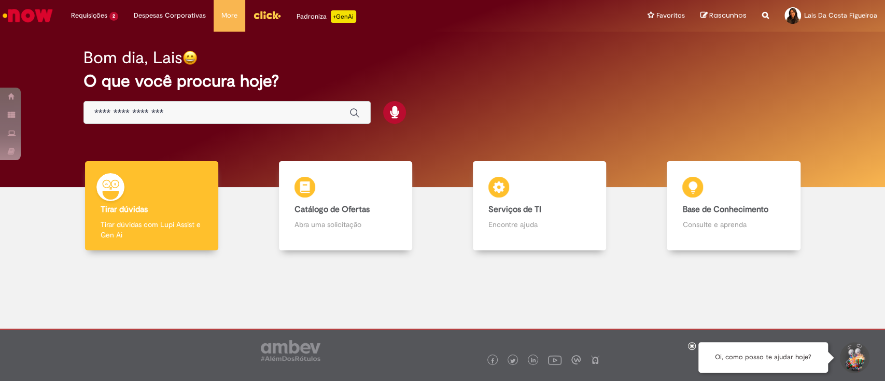 Image resolution: width=885 pixels, height=381 pixels. Describe the element at coordinates (89, 16) in the screenshot. I see `span: Requisições` at that location.